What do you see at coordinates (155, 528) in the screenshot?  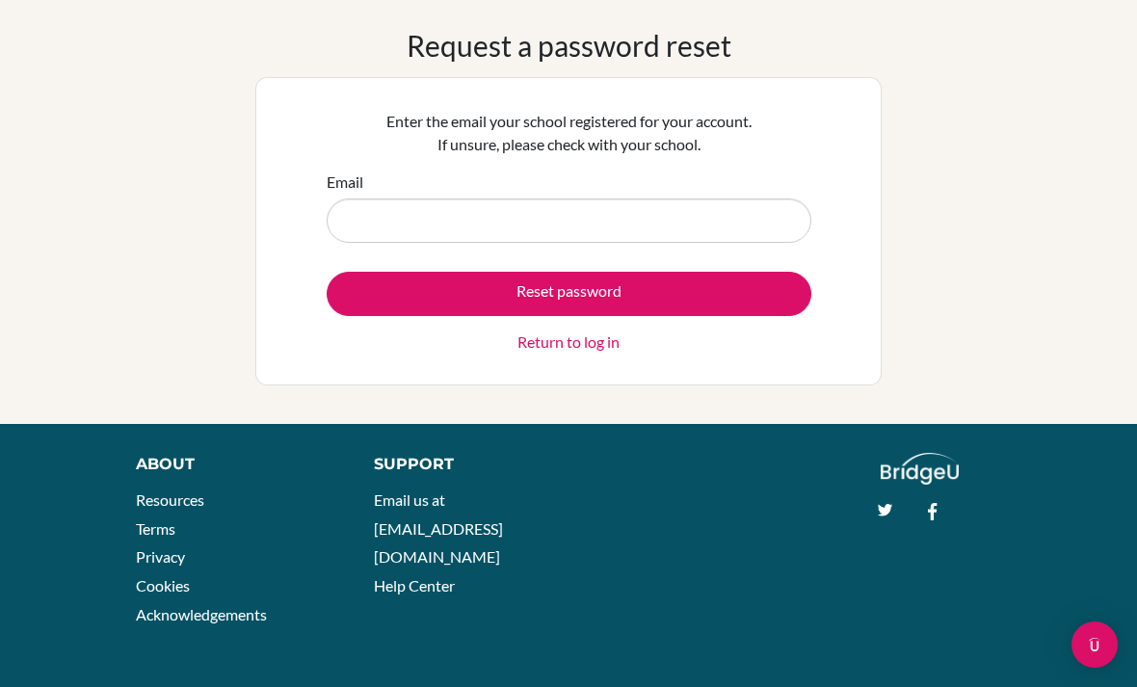 I see `a: Terms` at bounding box center [155, 528].